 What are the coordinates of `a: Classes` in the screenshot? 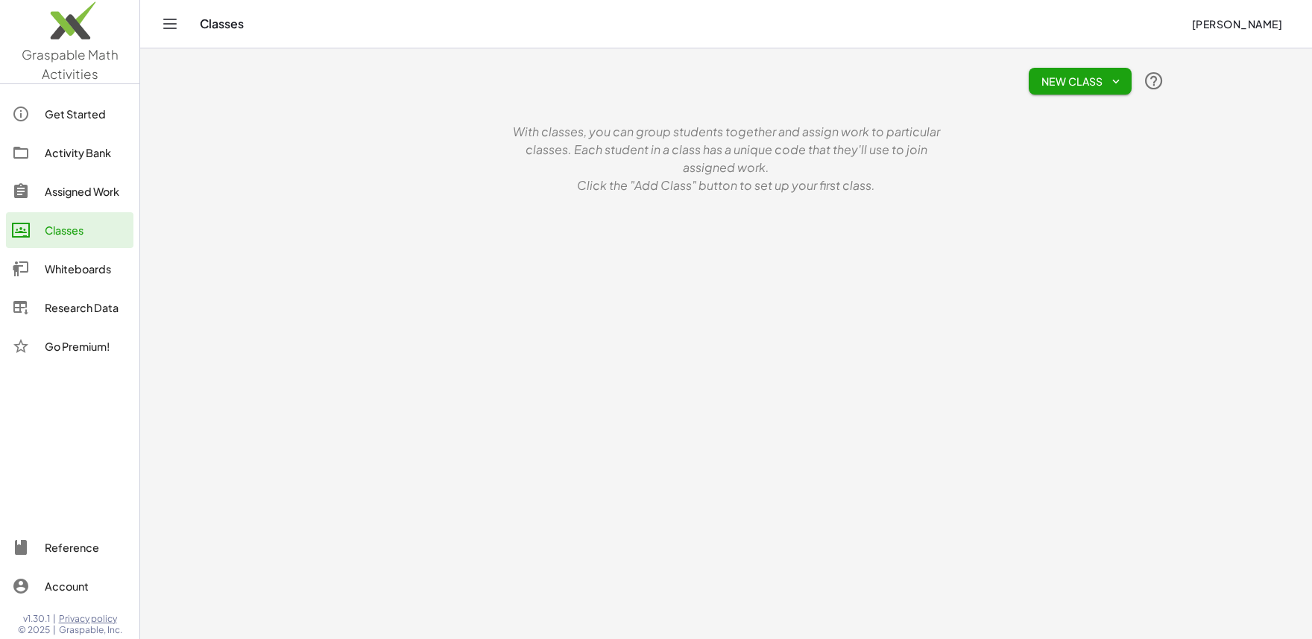 It's located at (69, 230).